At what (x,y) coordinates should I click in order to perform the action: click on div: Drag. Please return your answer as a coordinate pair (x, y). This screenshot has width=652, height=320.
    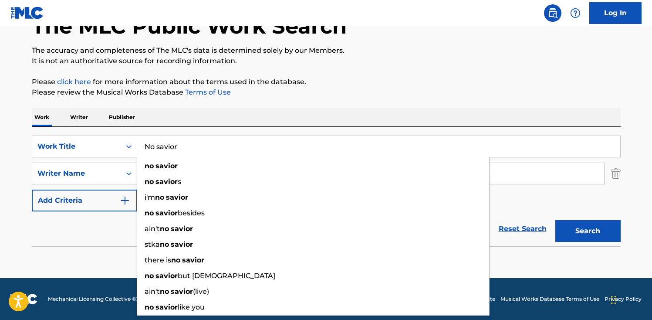
    Looking at the image, I should click on (614, 300).